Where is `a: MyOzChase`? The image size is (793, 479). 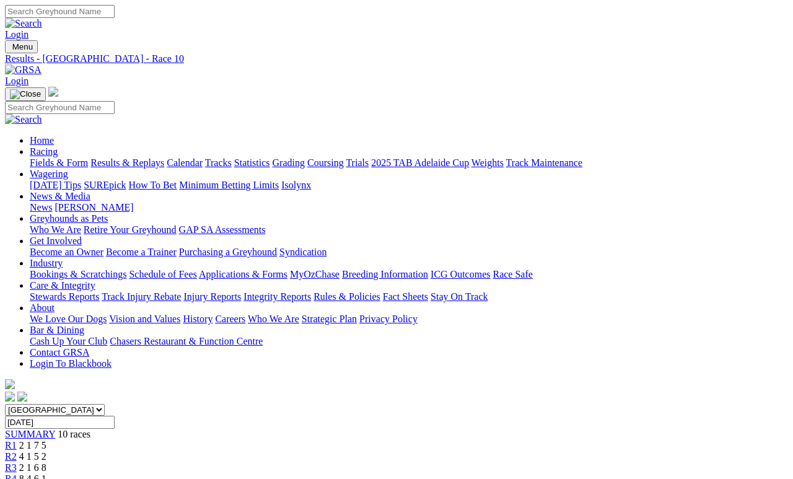 a: MyOzChase is located at coordinates (315, 274).